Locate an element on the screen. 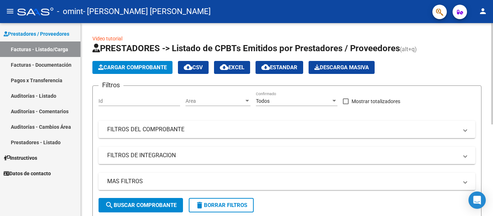  span: EXCEL is located at coordinates (232, 67).